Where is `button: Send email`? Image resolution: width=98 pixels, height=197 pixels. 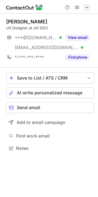
button: Send email is located at coordinates (50, 107).